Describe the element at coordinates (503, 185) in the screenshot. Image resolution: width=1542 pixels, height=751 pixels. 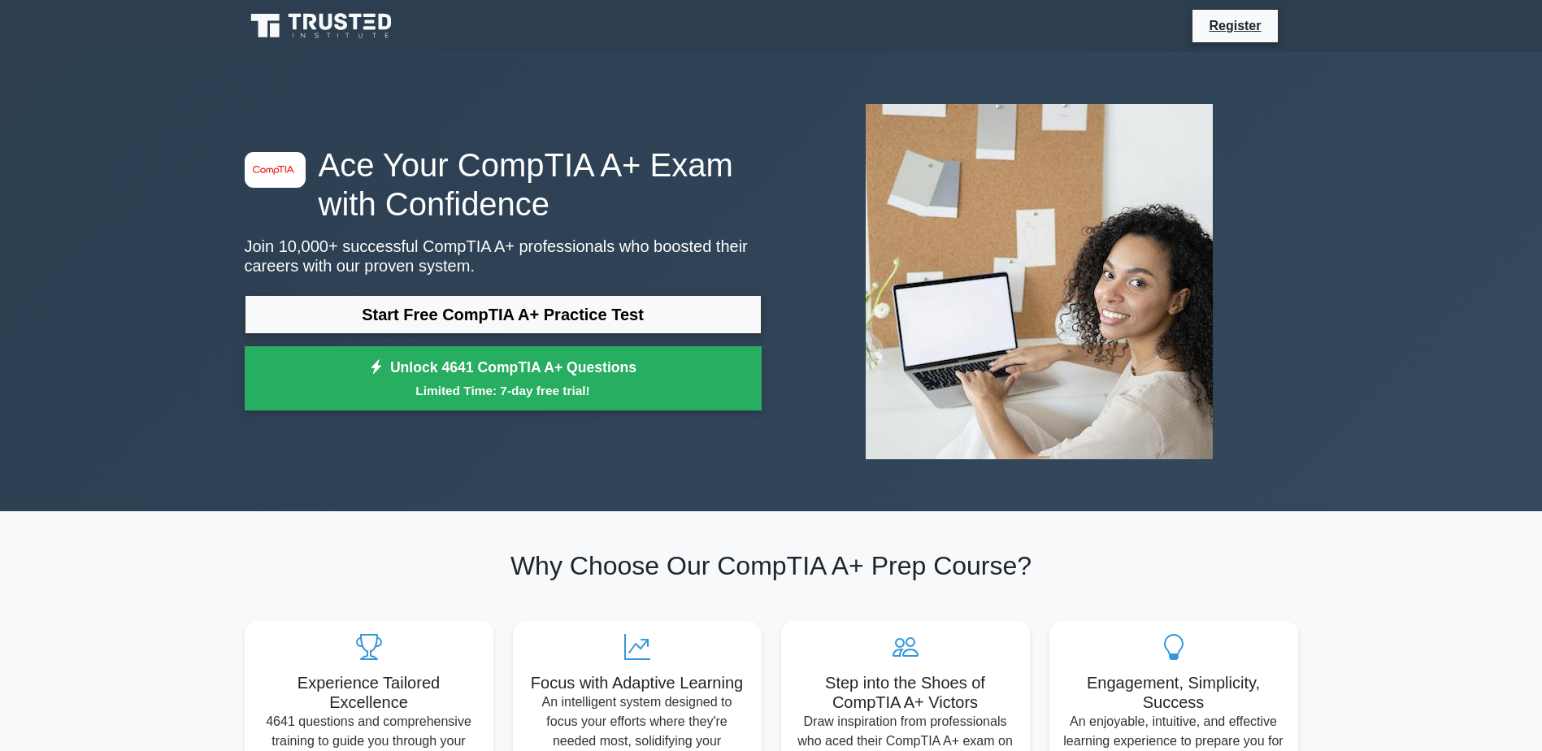
I see `h1: Ace Your CompTIA A+ Exam with Confidence` at that location.